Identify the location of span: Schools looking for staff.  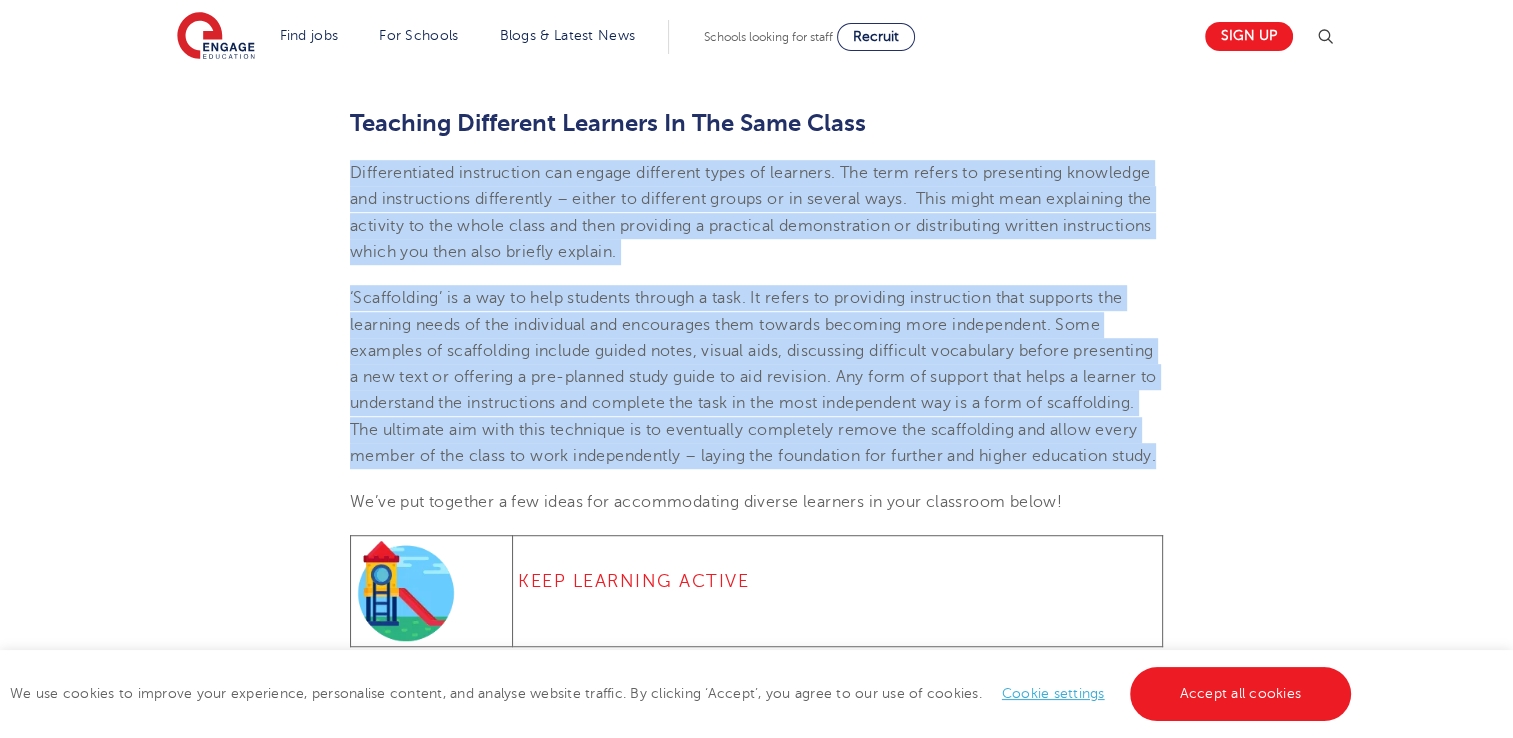
(768, 37).